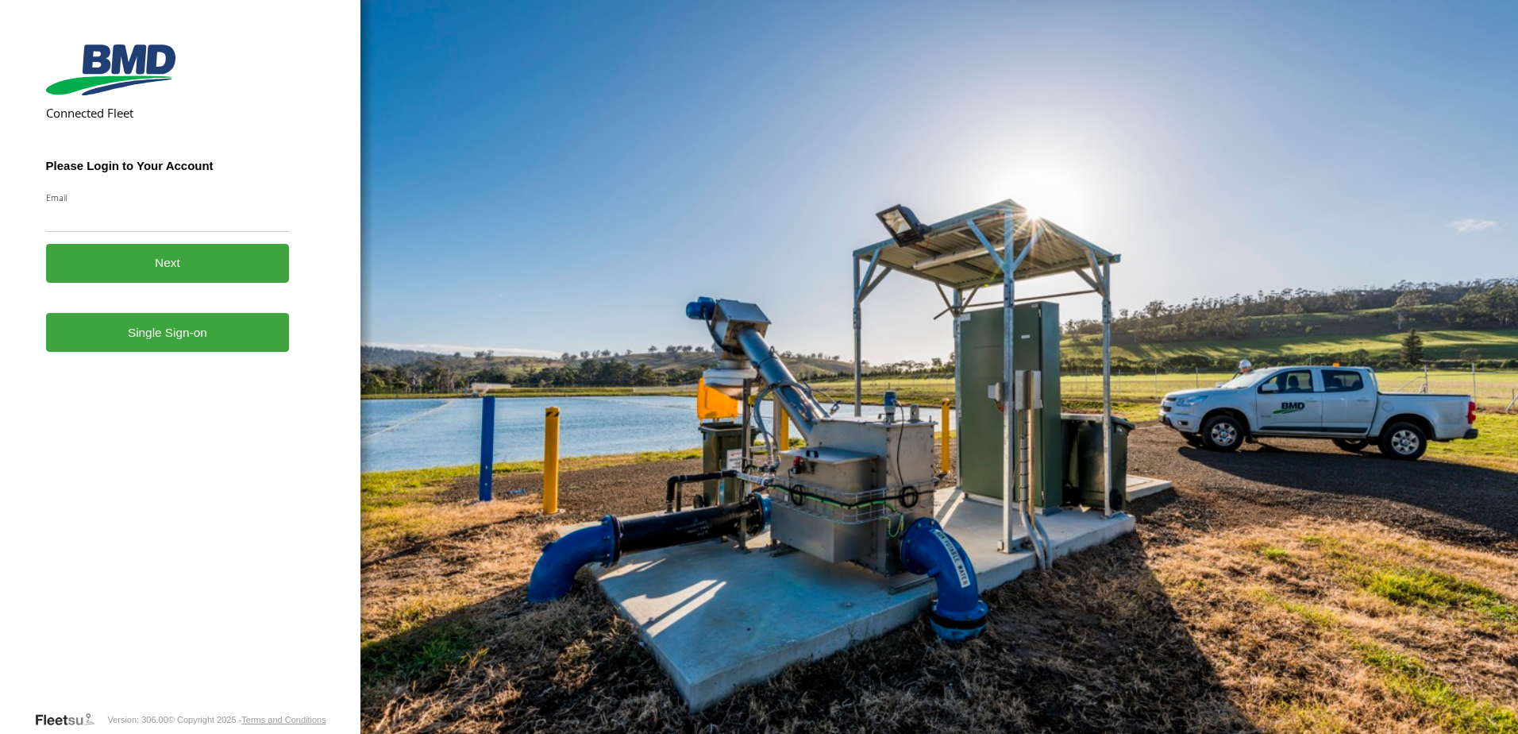  Describe the element at coordinates (110, 70) in the screenshot. I see `img: BMD` at that location.